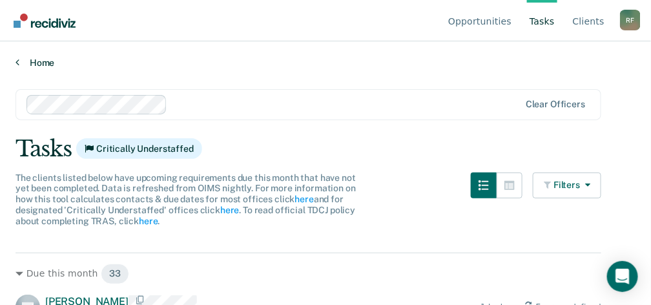  What do you see at coordinates (556, 104) in the screenshot?
I see `div: Clear officers` at bounding box center [556, 104].